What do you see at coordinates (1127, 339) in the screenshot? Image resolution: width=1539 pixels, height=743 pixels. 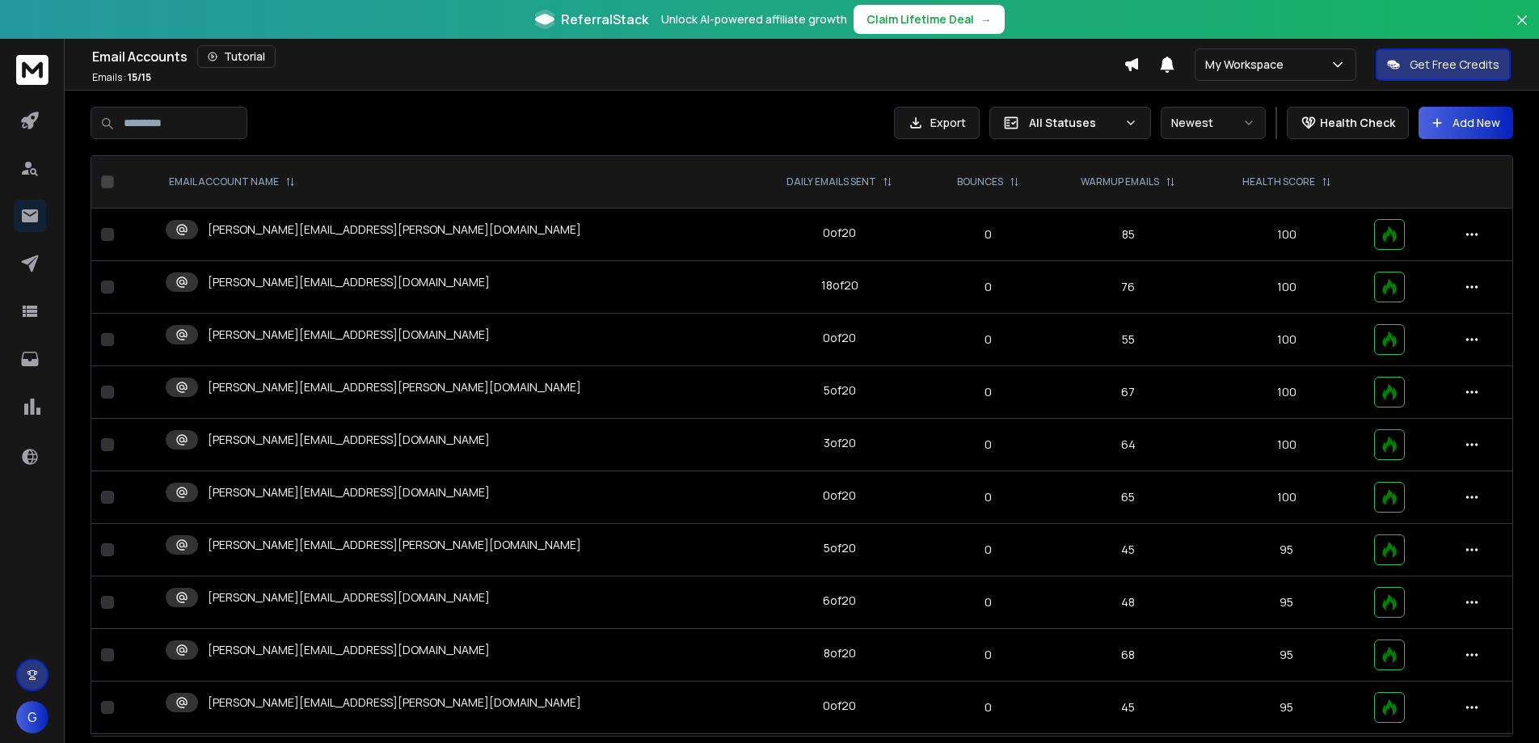 I see `td: 55` at bounding box center [1127, 339].